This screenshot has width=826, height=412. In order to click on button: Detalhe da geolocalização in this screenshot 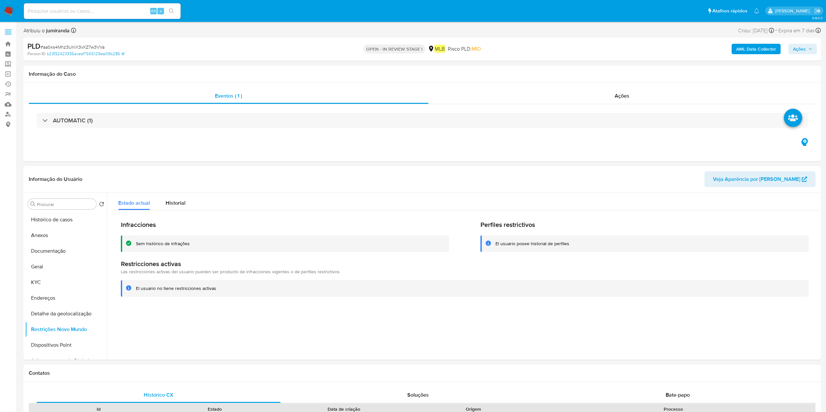, I will do `click(66, 314)`.